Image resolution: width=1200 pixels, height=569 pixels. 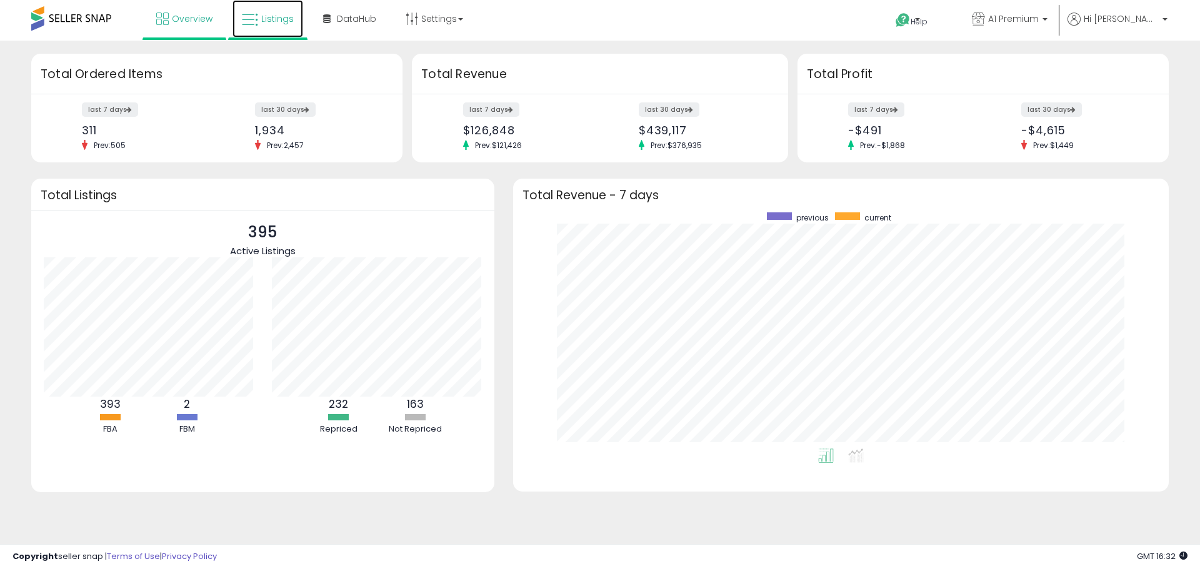 I want to click on div: FBA, so click(x=110, y=429).